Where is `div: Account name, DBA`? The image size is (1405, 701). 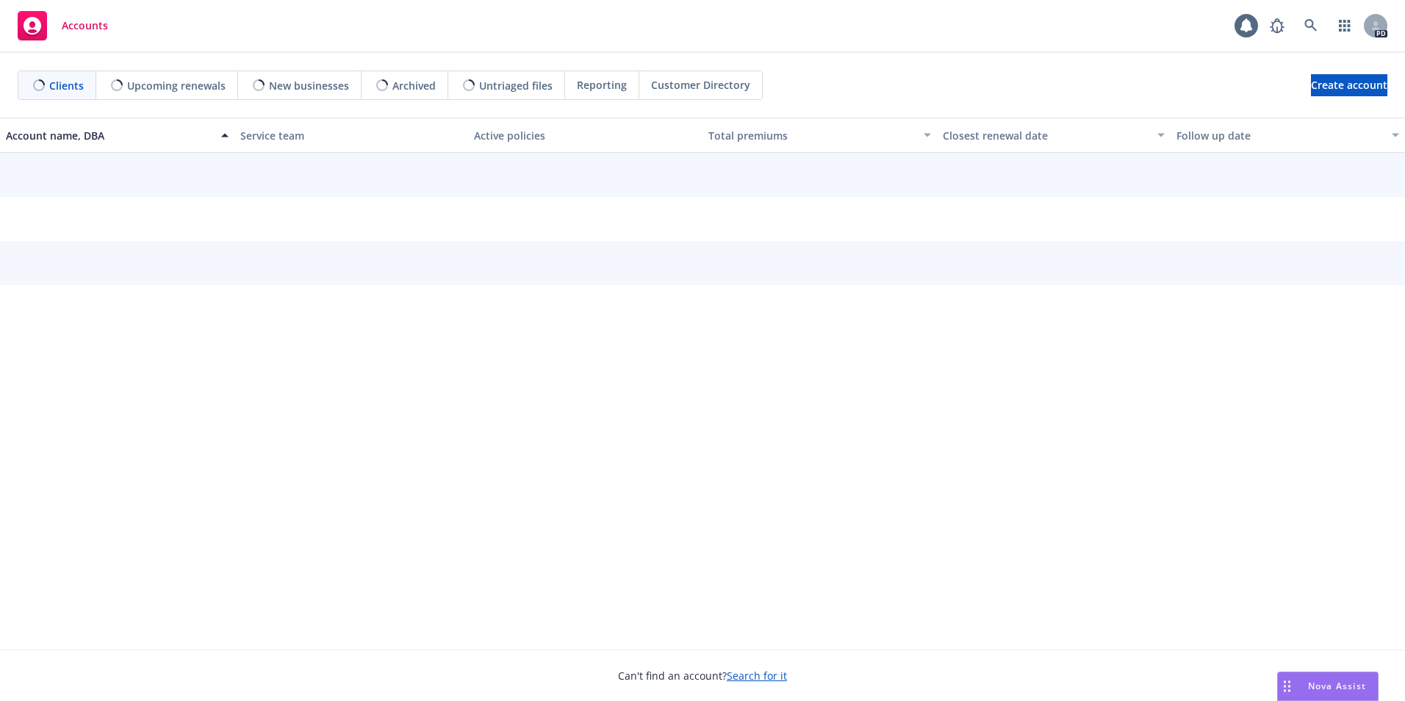 div: Account name, DBA is located at coordinates (109, 135).